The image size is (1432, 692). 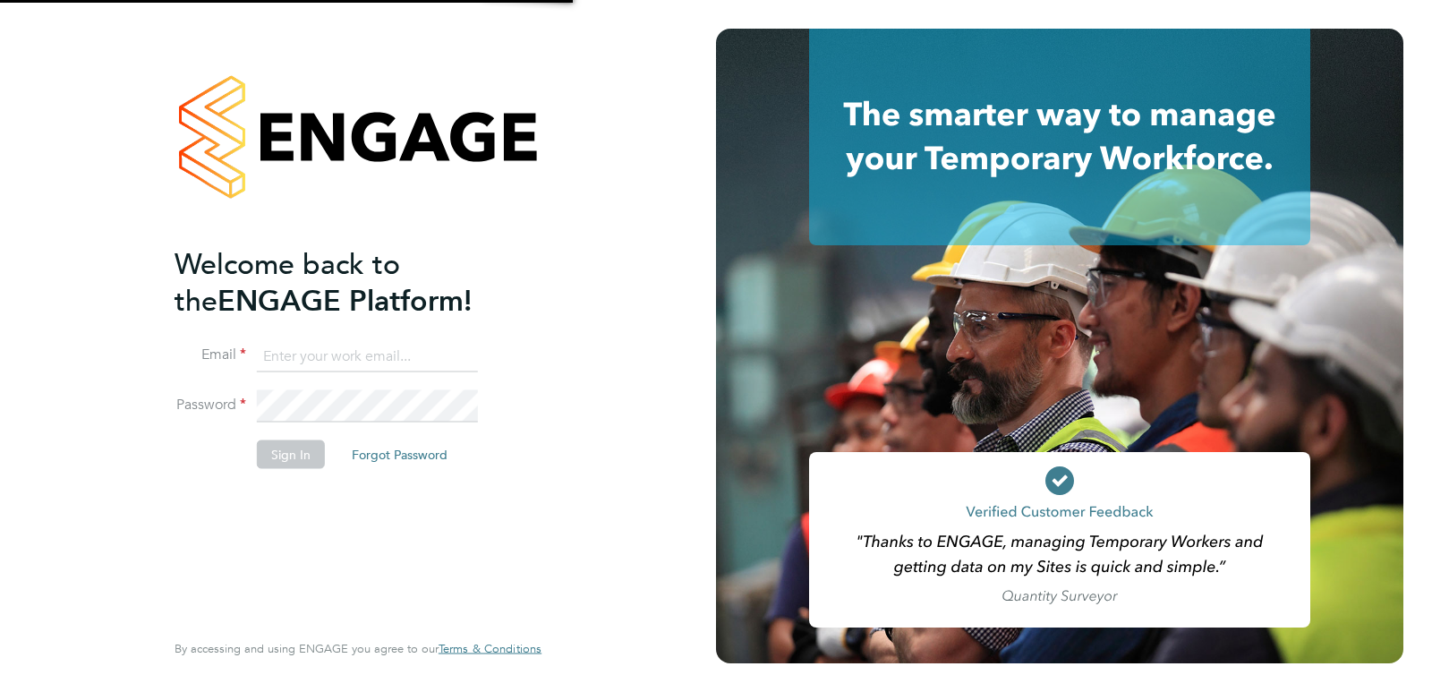 What do you see at coordinates (210, 355) in the screenshot?
I see `label: Email` at bounding box center [210, 355].